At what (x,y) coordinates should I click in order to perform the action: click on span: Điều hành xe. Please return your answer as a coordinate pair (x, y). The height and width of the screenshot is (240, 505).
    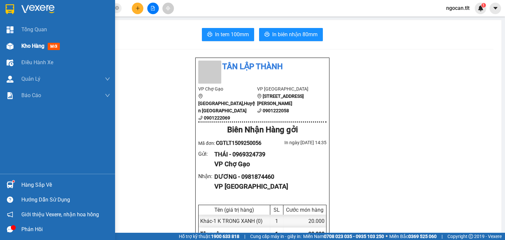
    Looking at the image, I should click on (37, 62).